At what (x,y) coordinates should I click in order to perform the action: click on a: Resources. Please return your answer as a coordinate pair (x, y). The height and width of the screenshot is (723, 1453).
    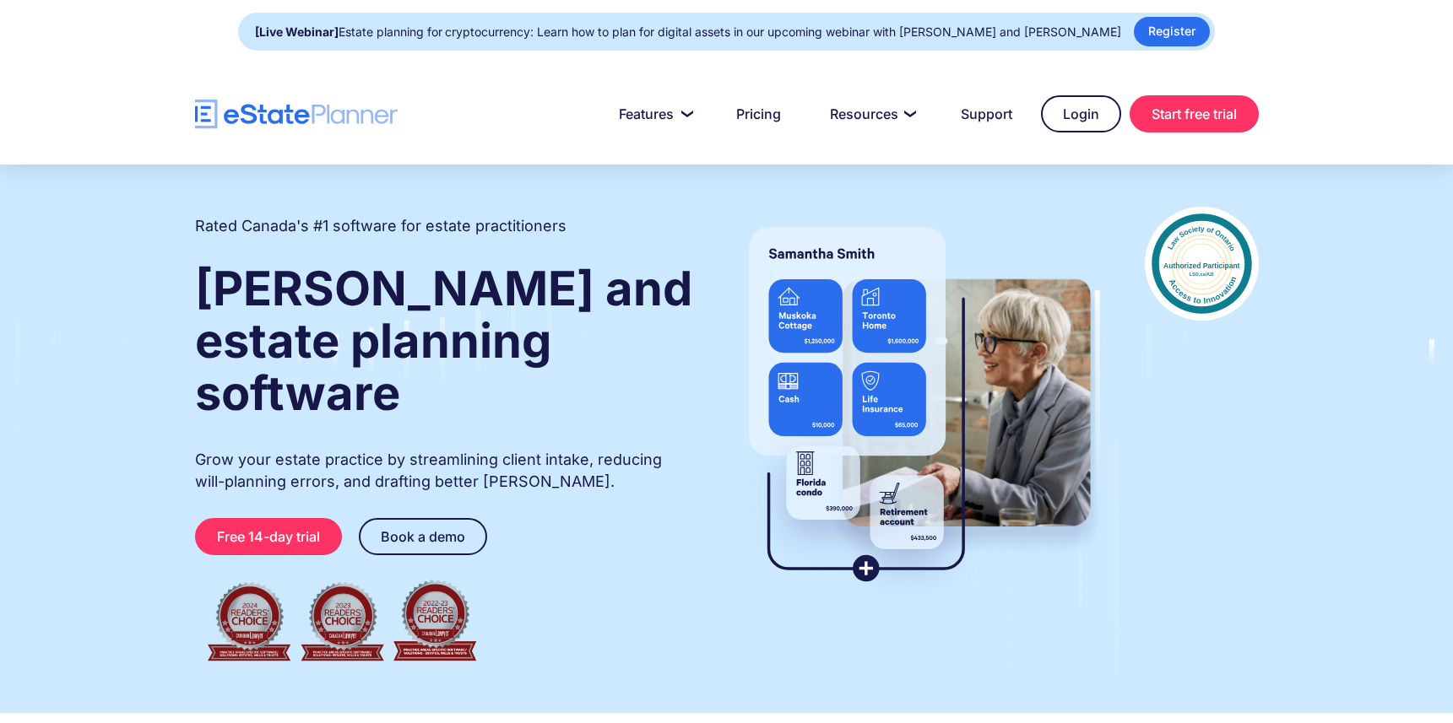
    Looking at the image, I should click on (870, 114).